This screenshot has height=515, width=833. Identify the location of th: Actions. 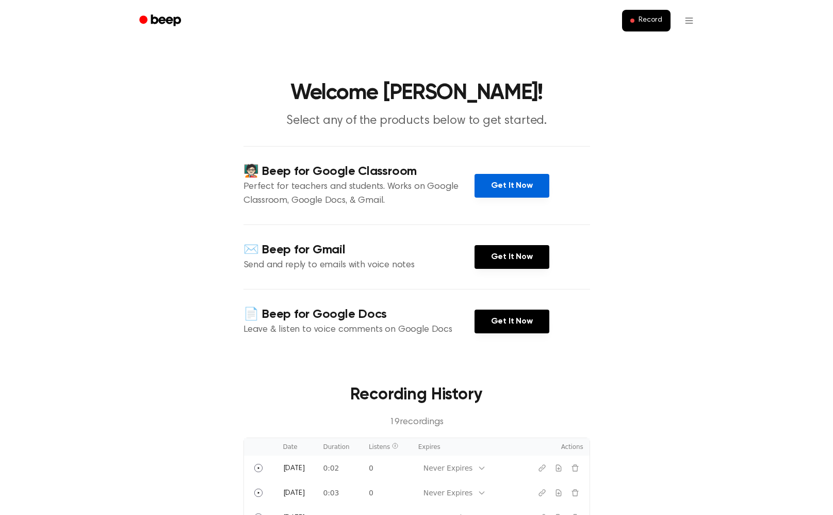
(548, 447).